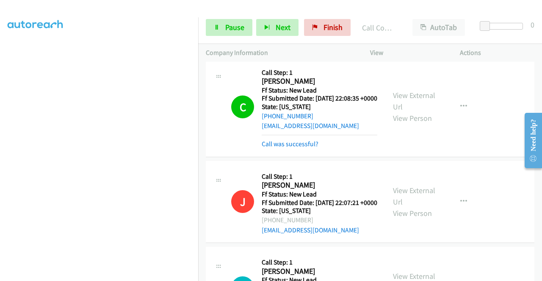 The image size is (542, 281). What do you see at coordinates (280, 53) in the screenshot?
I see `p: Company Information` at bounding box center [280, 53].